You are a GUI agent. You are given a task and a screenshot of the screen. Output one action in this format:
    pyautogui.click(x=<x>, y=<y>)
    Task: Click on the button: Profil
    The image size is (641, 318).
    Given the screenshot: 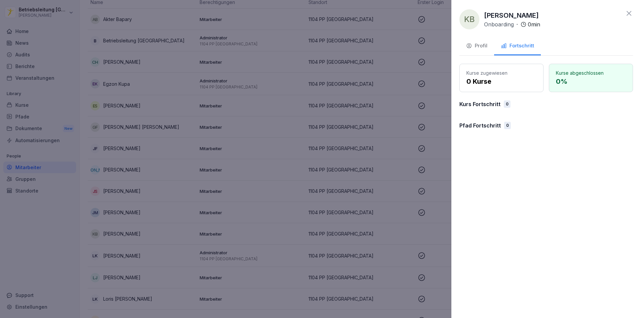 What is the action you would take?
    pyautogui.click(x=477, y=46)
    